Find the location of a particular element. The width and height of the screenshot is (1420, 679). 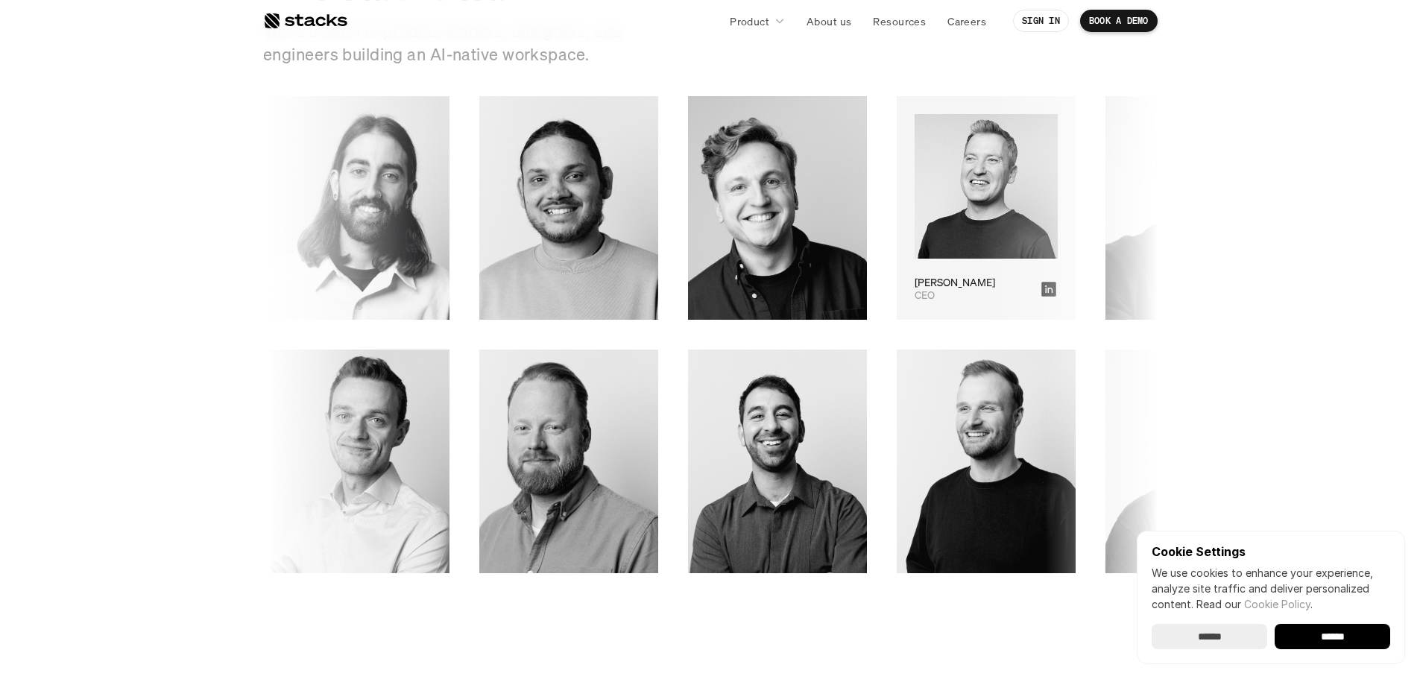

p: Product is located at coordinates (749, 21).